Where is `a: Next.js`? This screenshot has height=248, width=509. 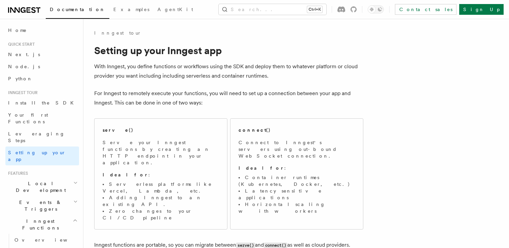
a: Next.js is located at coordinates (42, 54).